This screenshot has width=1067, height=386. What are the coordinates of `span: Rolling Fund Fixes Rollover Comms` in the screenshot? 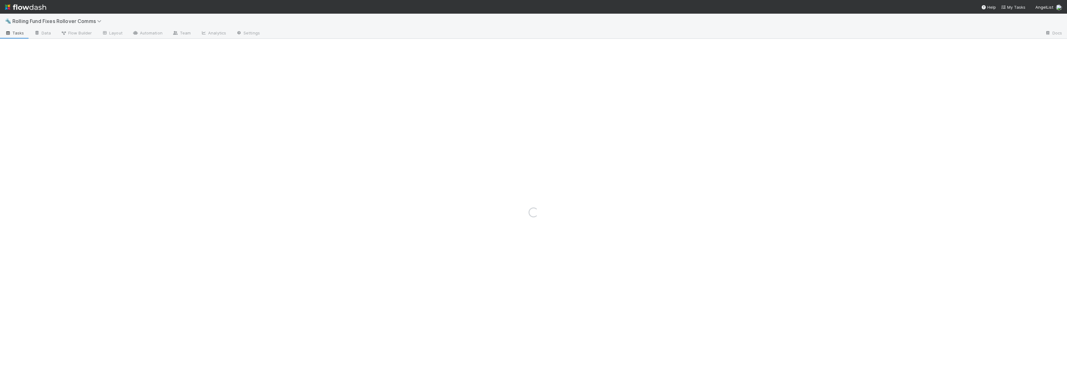 It's located at (58, 21).